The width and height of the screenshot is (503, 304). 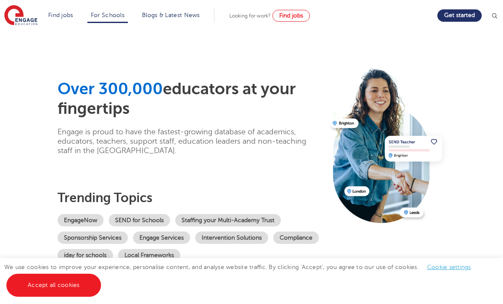 What do you see at coordinates (149, 255) in the screenshot?
I see `a: Local Frameworks` at bounding box center [149, 255].